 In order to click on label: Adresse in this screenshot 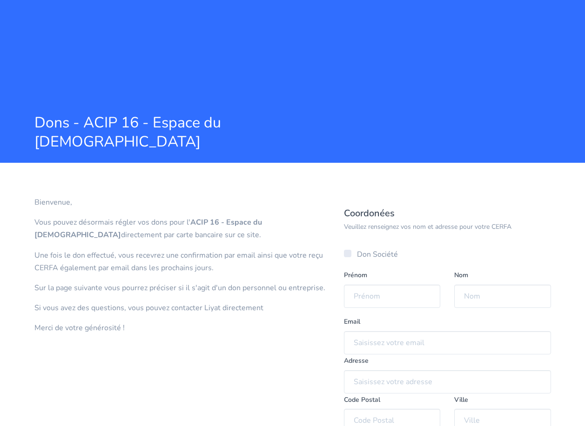, I will do `click(356, 361)`.